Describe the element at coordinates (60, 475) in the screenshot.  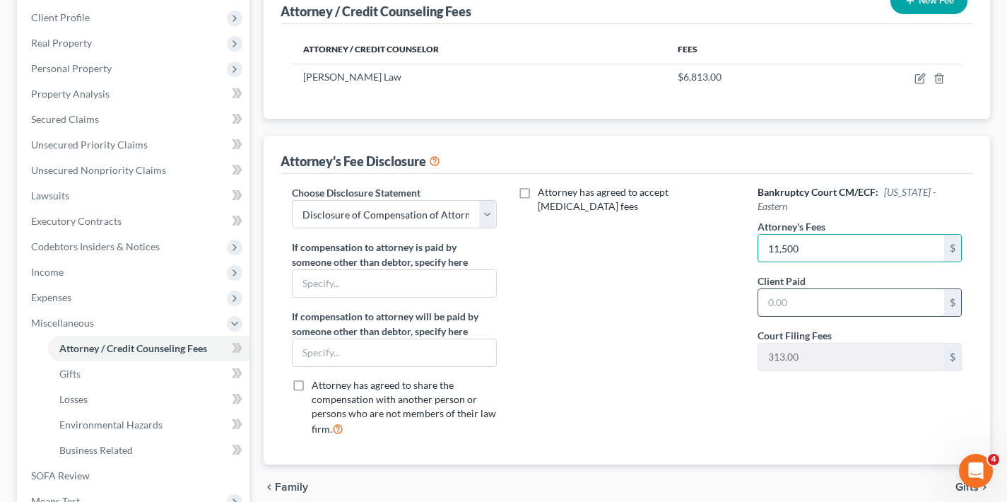
I see `span: SOFA Review` at that location.